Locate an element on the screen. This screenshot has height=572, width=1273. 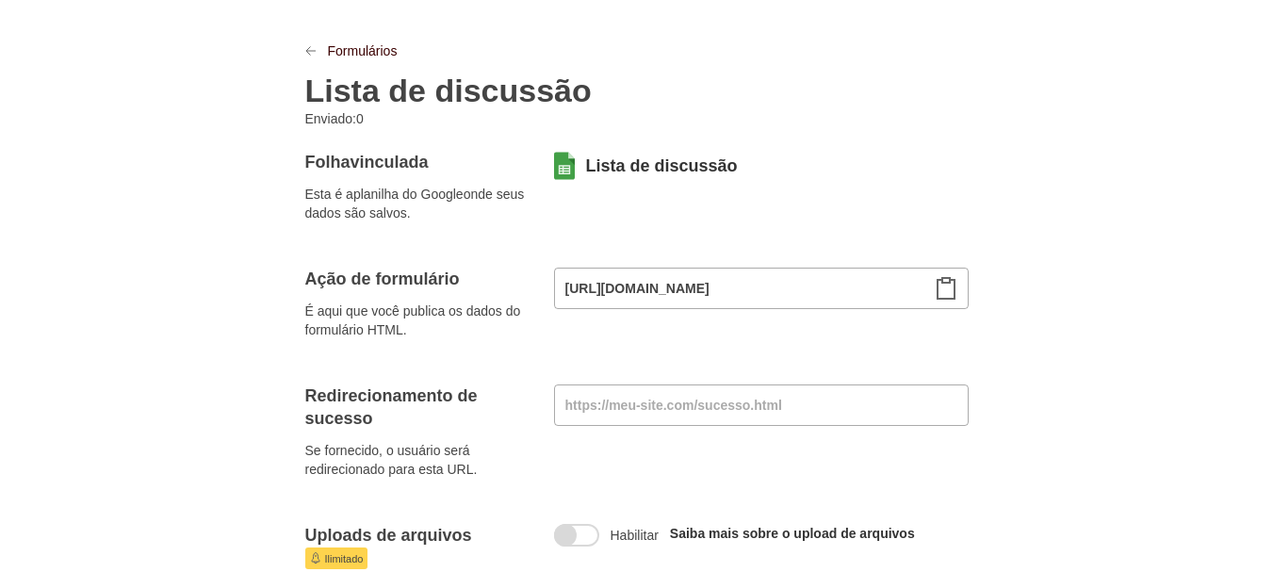
font: É aqui que você publica os dados do formulário HTML. is located at coordinates (413, 320).